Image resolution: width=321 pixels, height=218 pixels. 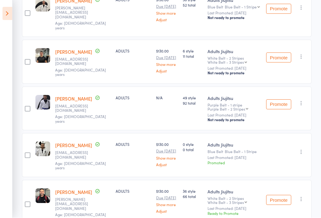 I want to click on img: image1685953382.png, so click(x=43, y=103).